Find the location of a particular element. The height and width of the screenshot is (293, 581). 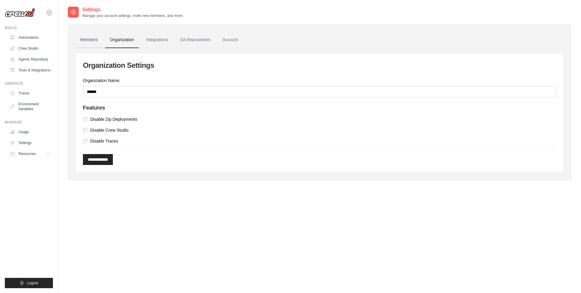

a: Settings is located at coordinates (30, 143).